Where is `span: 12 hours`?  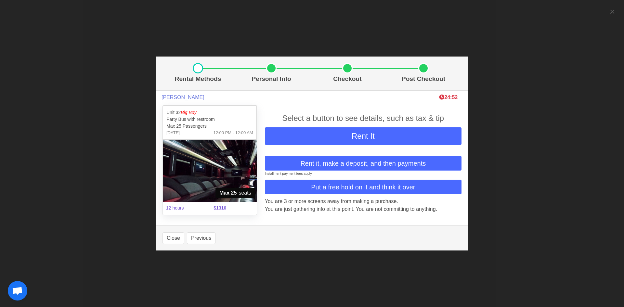
span: 12 hours is located at coordinates (186, 208).